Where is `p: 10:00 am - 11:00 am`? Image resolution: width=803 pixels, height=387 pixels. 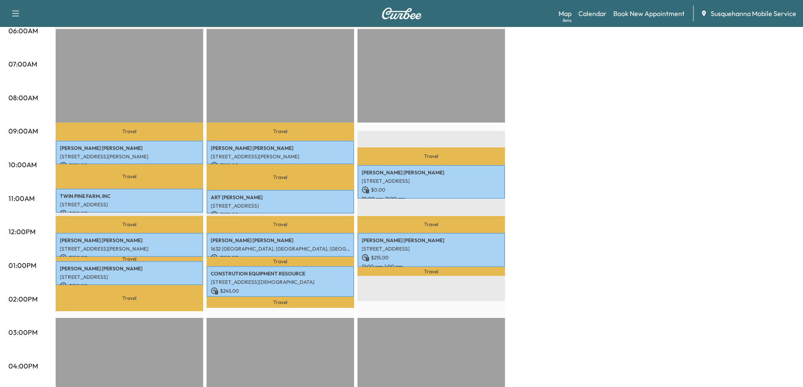
p: 10:00 am - 11:00 am is located at coordinates (431, 199).